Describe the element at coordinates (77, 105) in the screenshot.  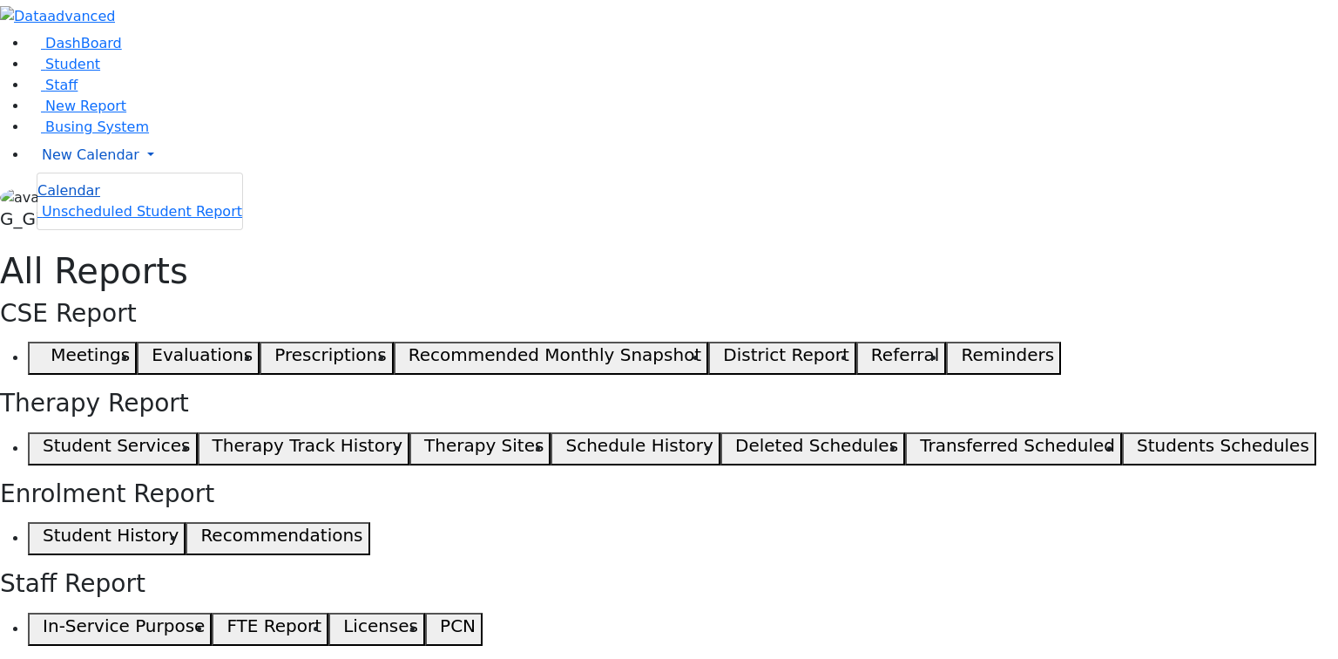
I see `a: New Report` at that location.